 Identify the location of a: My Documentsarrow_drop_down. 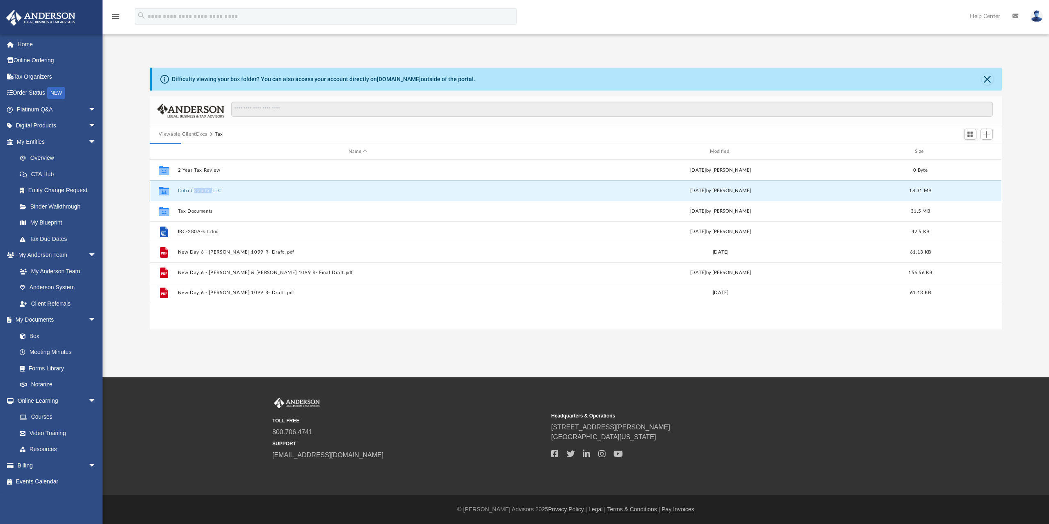
(55, 320).